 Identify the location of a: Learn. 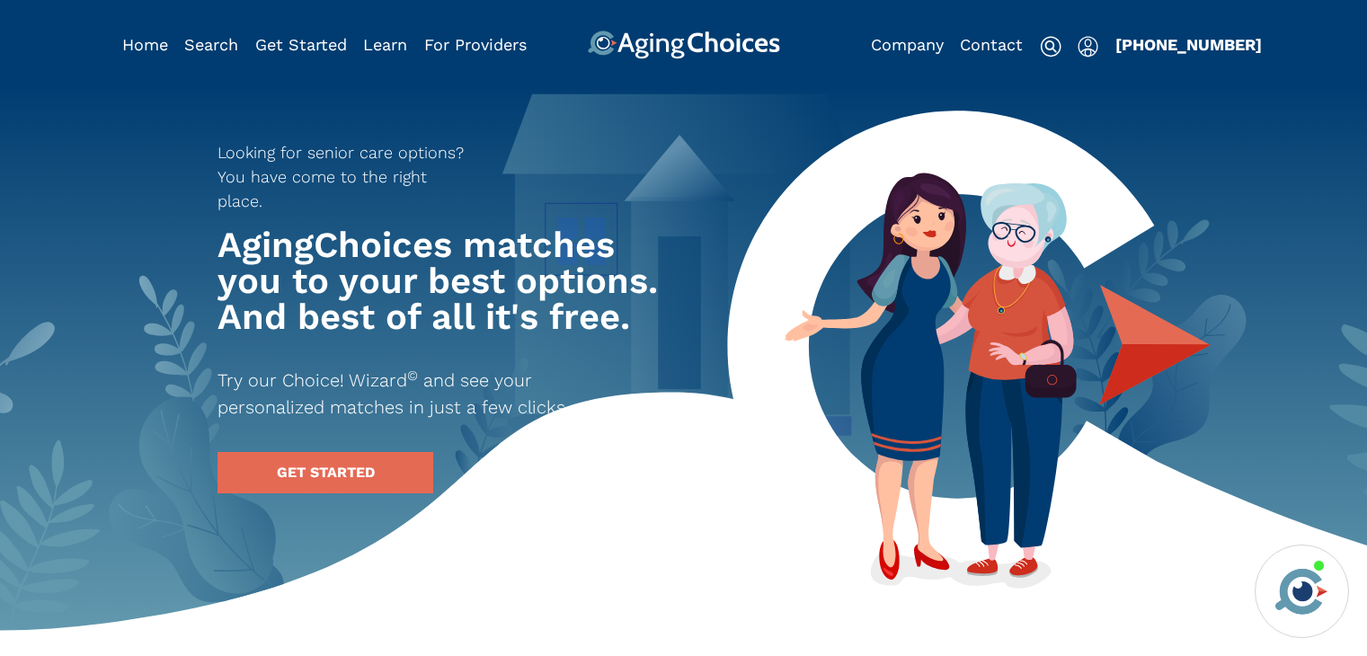
(385, 44).